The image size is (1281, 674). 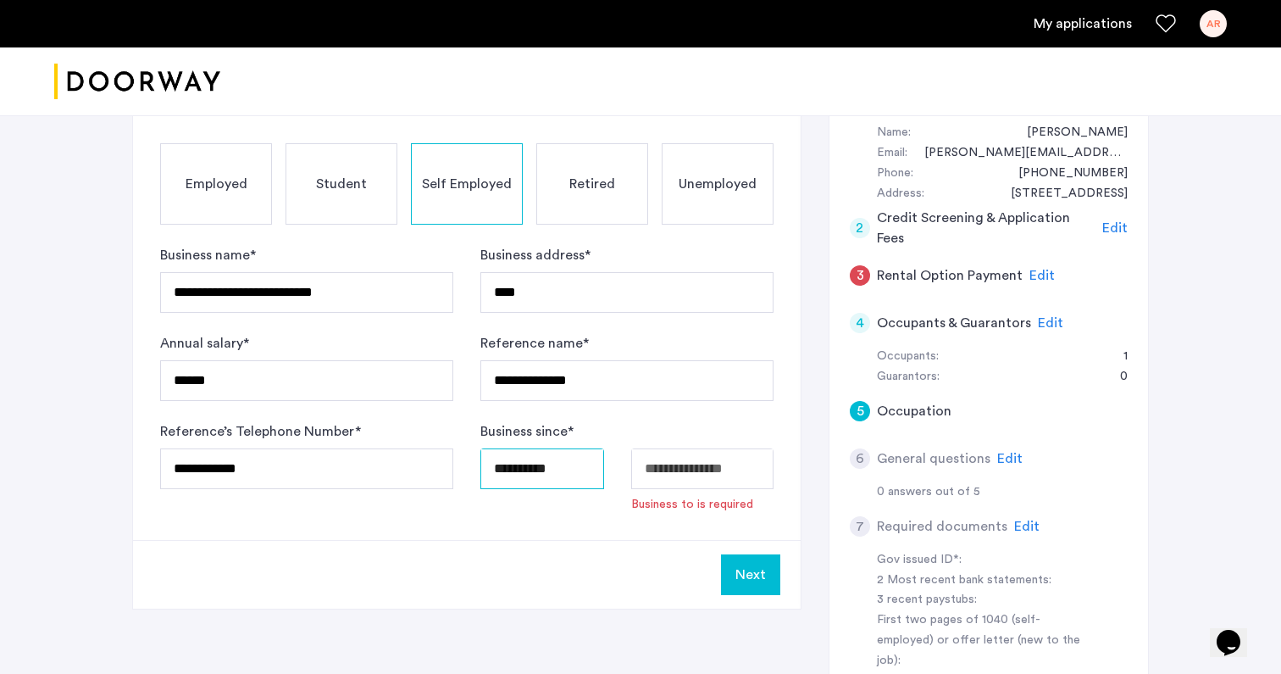 I want to click on div: 3, so click(x=860, y=275).